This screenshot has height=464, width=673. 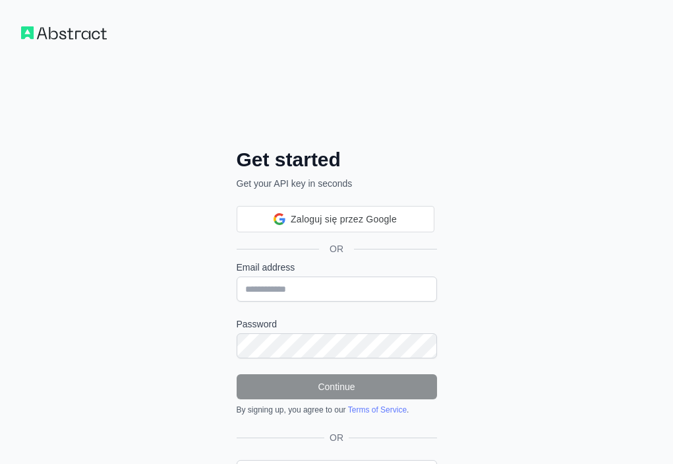 I want to click on button: Continue, so click(x=337, y=386).